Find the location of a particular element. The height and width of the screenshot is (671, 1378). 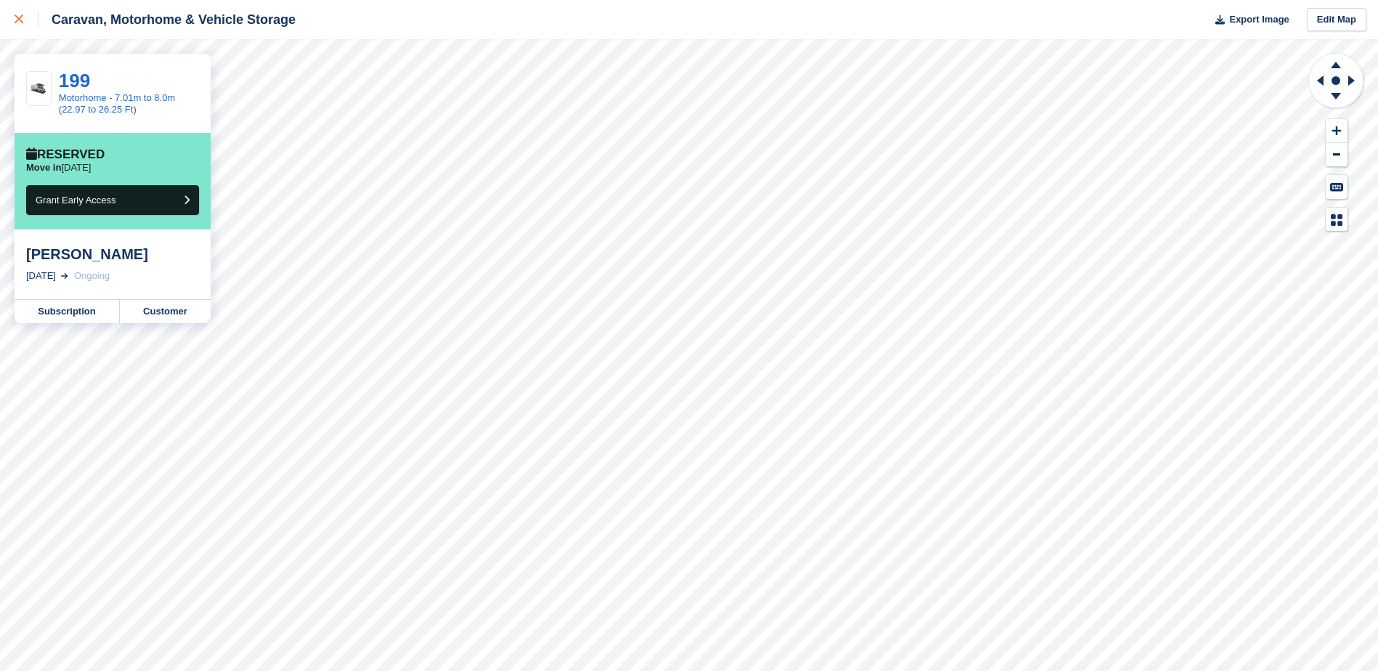

button: Export Image is located at coordinates (1248, 20).